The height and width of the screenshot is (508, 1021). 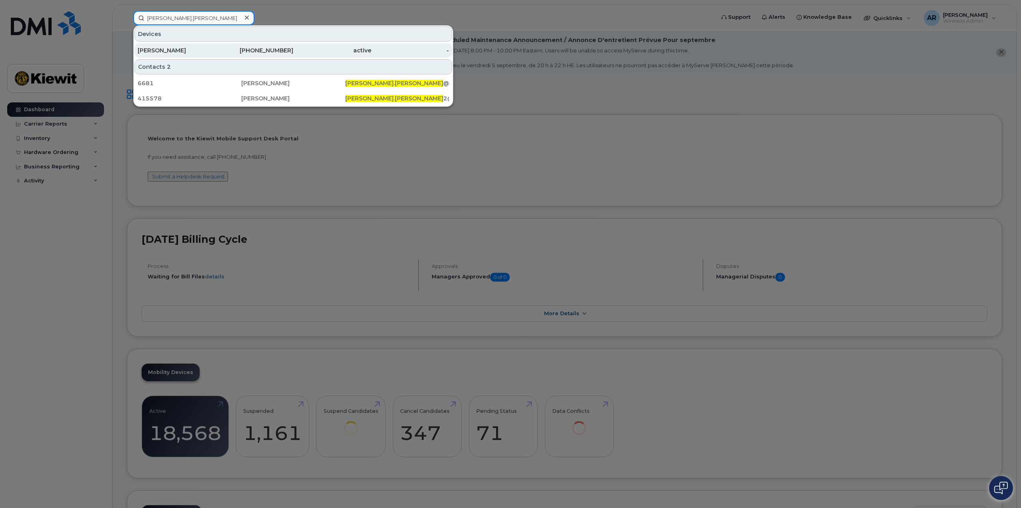 What do you see at coordinates (189, 83) in the screenshot?
I see `div: 6681` at bounding box center [189, 83].